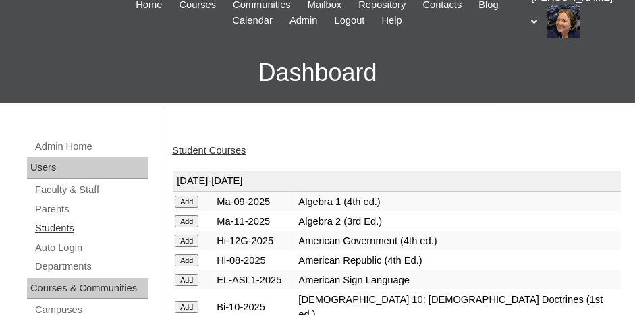 Image resolution: width=635 pixels, height=315 pixels. I want to click on span: Help, so click(392, 20).